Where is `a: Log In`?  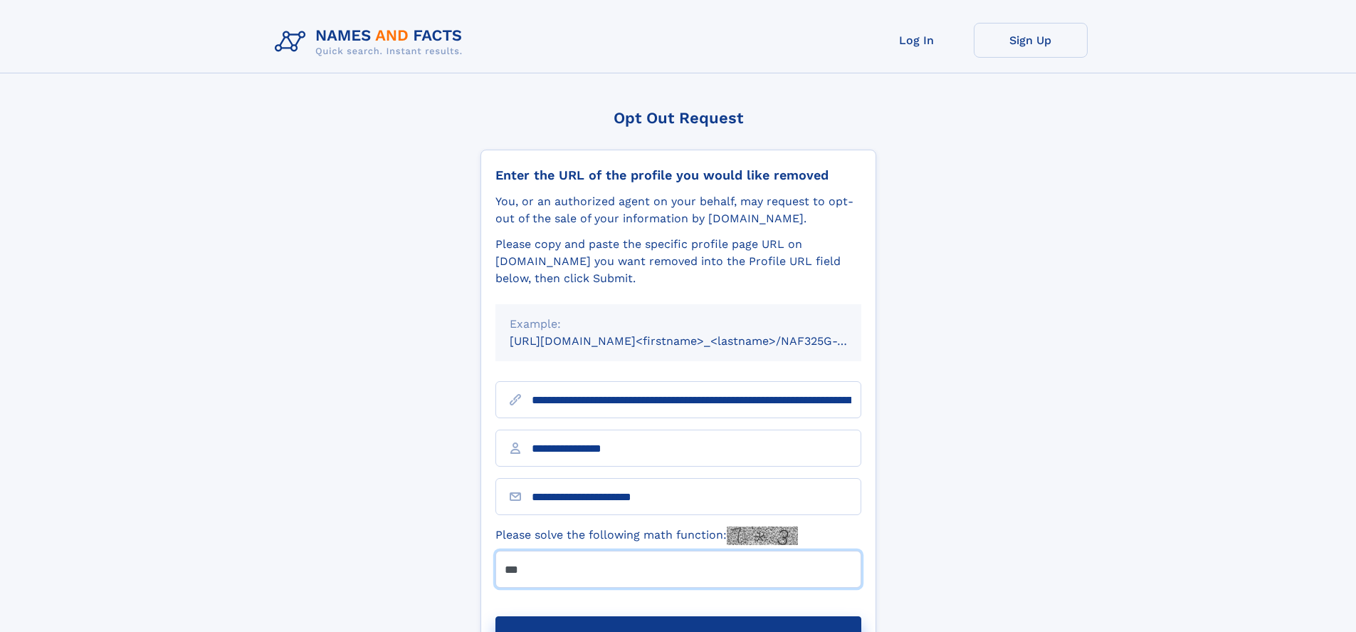
a: Log In is located at coordinates (917, 40).